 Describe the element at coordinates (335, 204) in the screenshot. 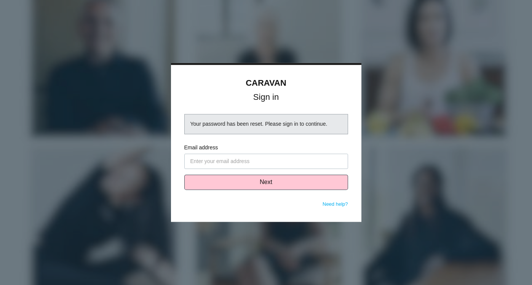

I see `a: Need help?` at that location.